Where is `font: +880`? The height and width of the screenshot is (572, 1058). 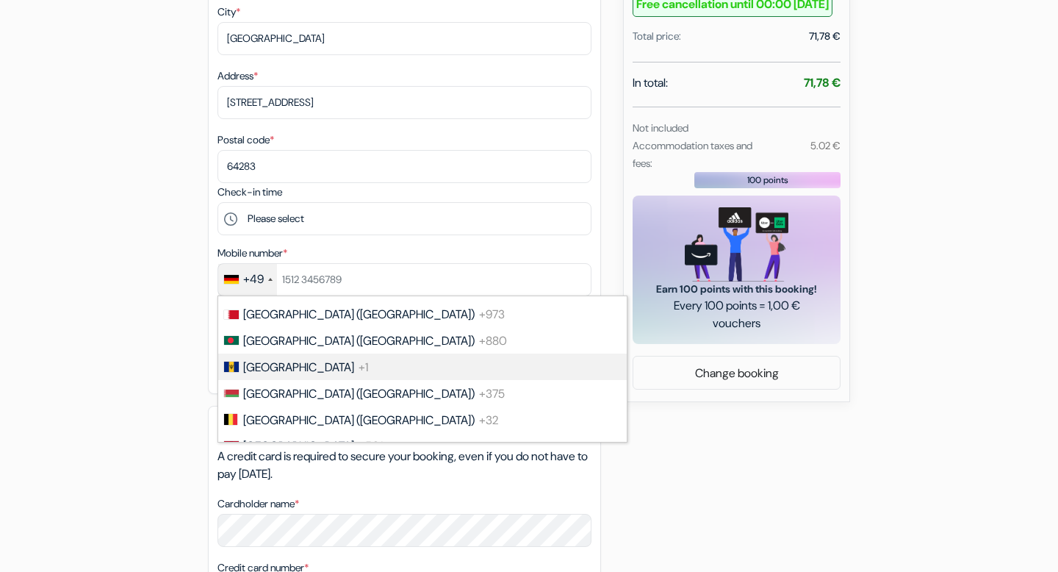 font: +880 is located at coordinates (493, 340).